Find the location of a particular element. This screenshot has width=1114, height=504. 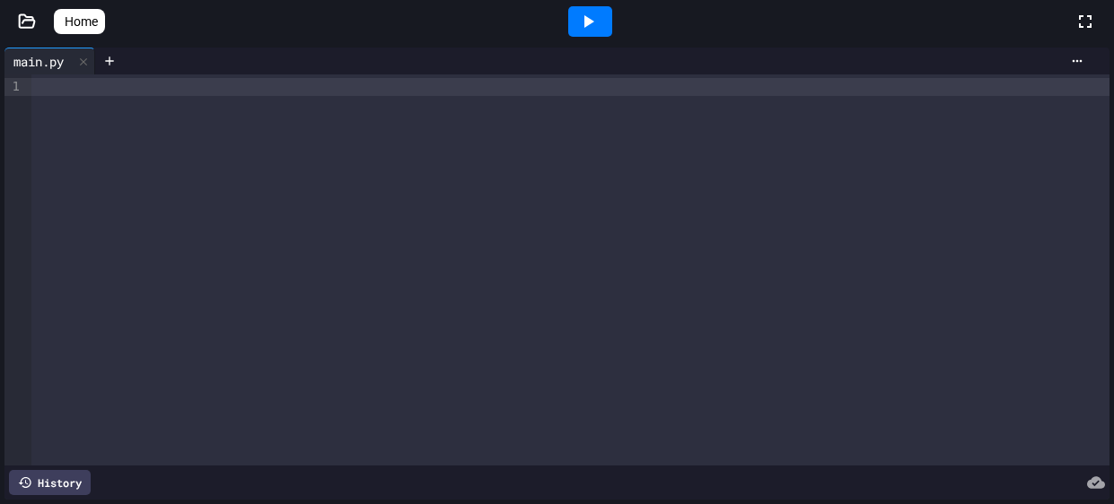

a: Home is located at coordinates (79, 22).